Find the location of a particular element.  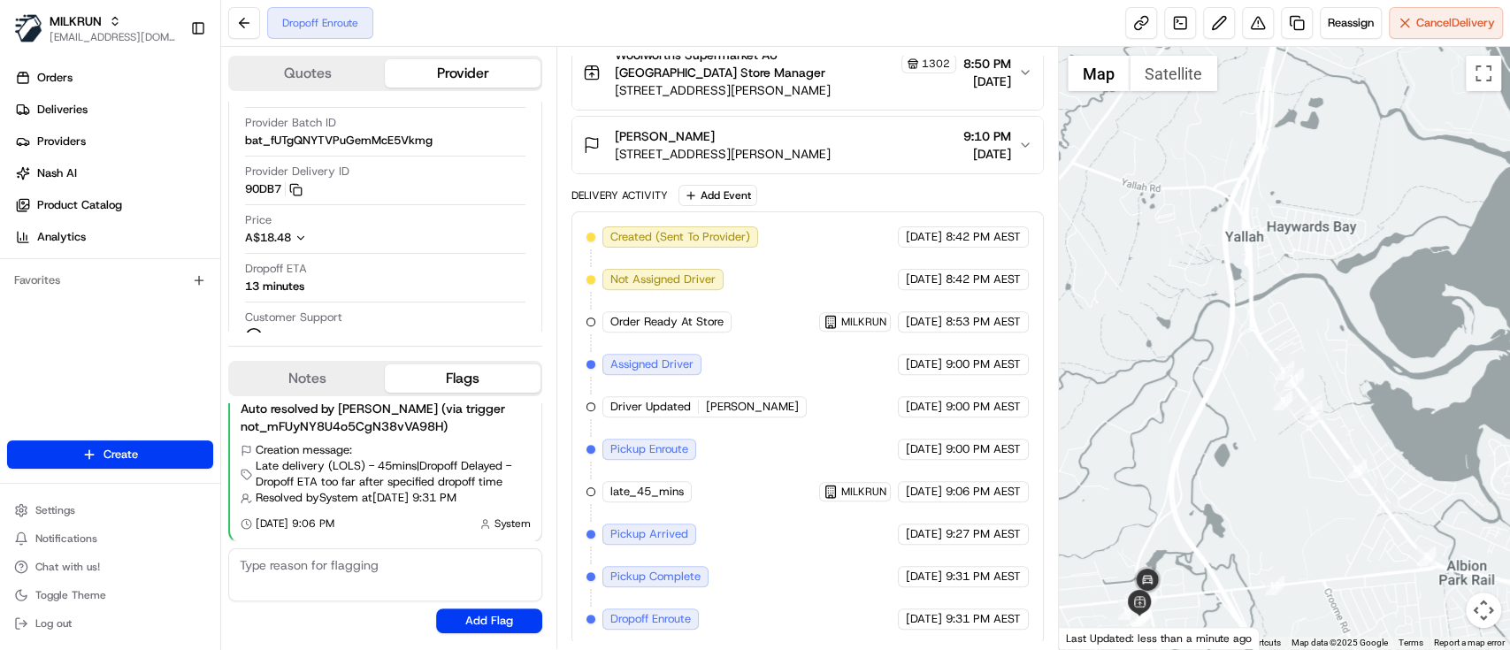

span: Pickup Enroute is located at coordinates (649, 449).